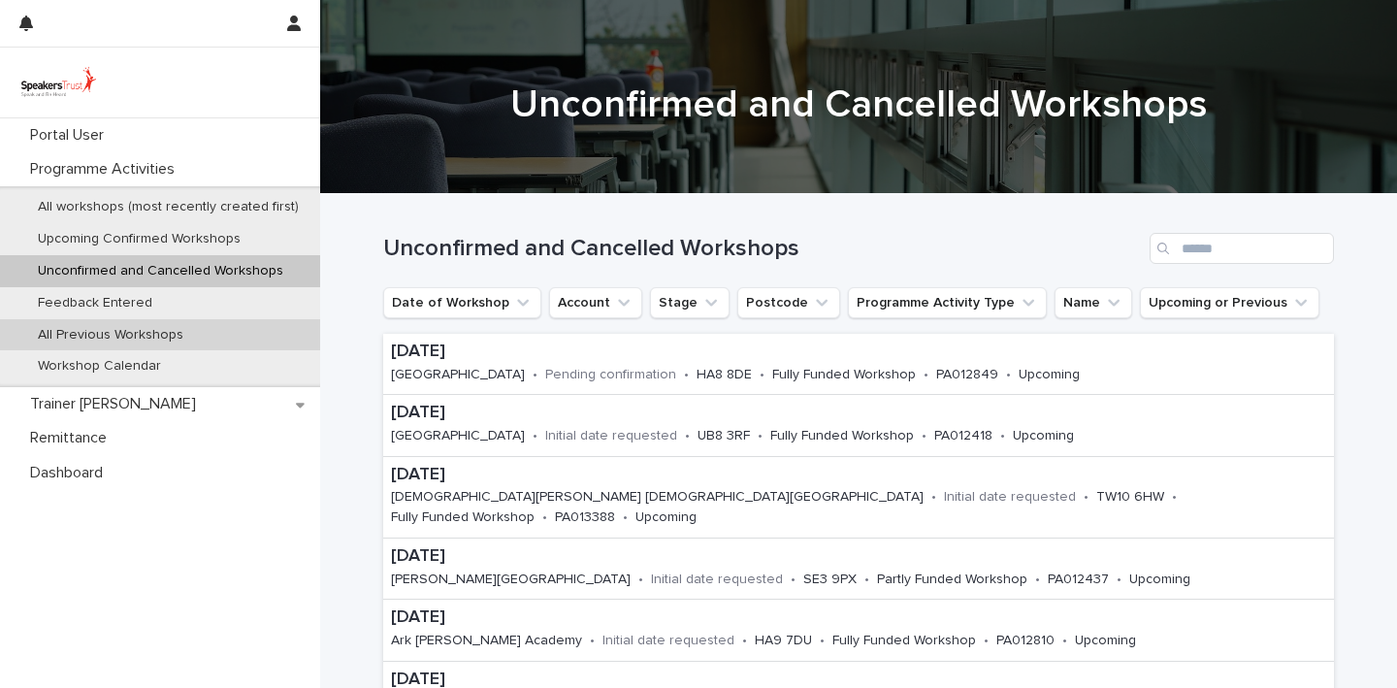 Image resolution: width=1397 pixels, height=688 pixels. Describe the element at coordinates (1025, 640) in the screenshot. I see `p: PA012810` at that location.